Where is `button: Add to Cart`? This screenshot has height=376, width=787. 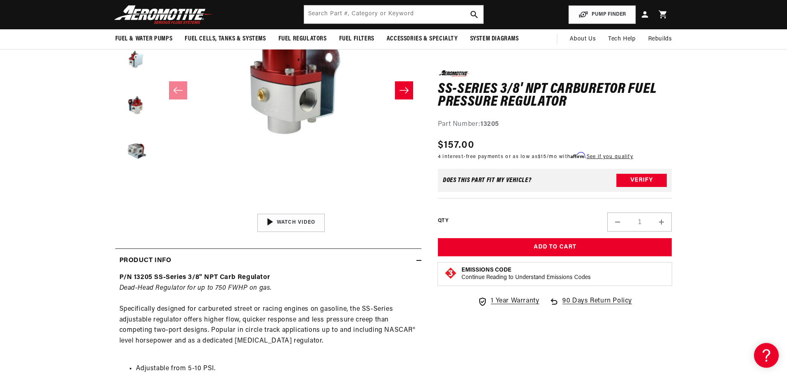 button: Add to Cart is located at coordinates (555, 247).